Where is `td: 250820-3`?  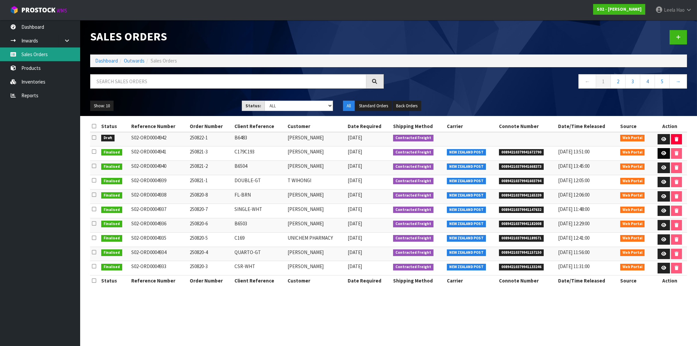 td: 250820-3 is located at coordinates (210, 268).